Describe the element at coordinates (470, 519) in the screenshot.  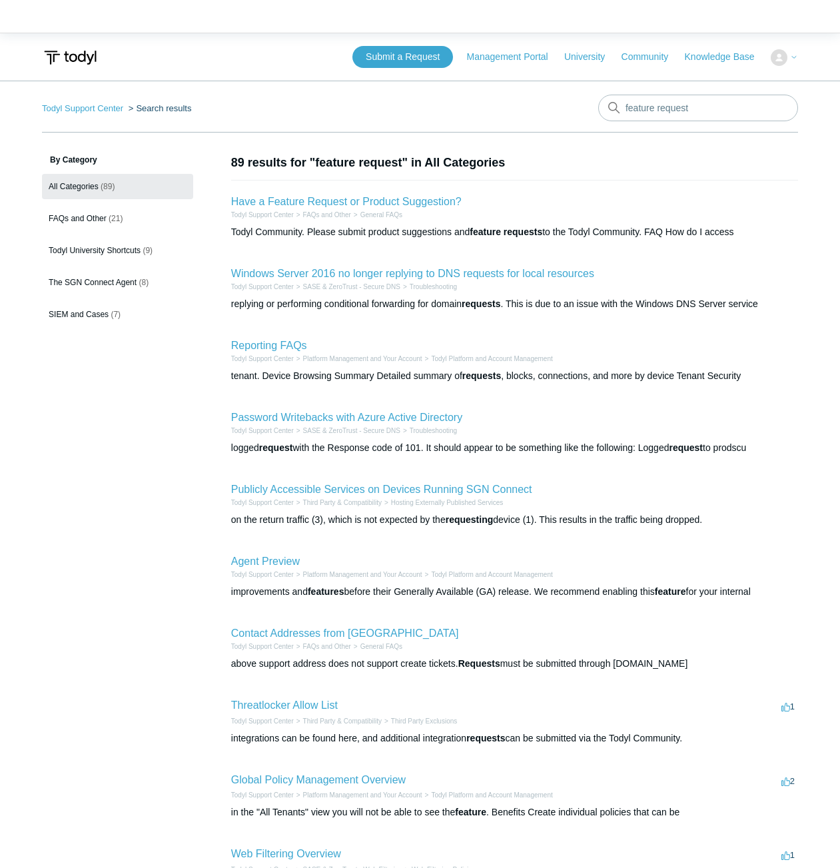
I see `em: requesting` at that location.